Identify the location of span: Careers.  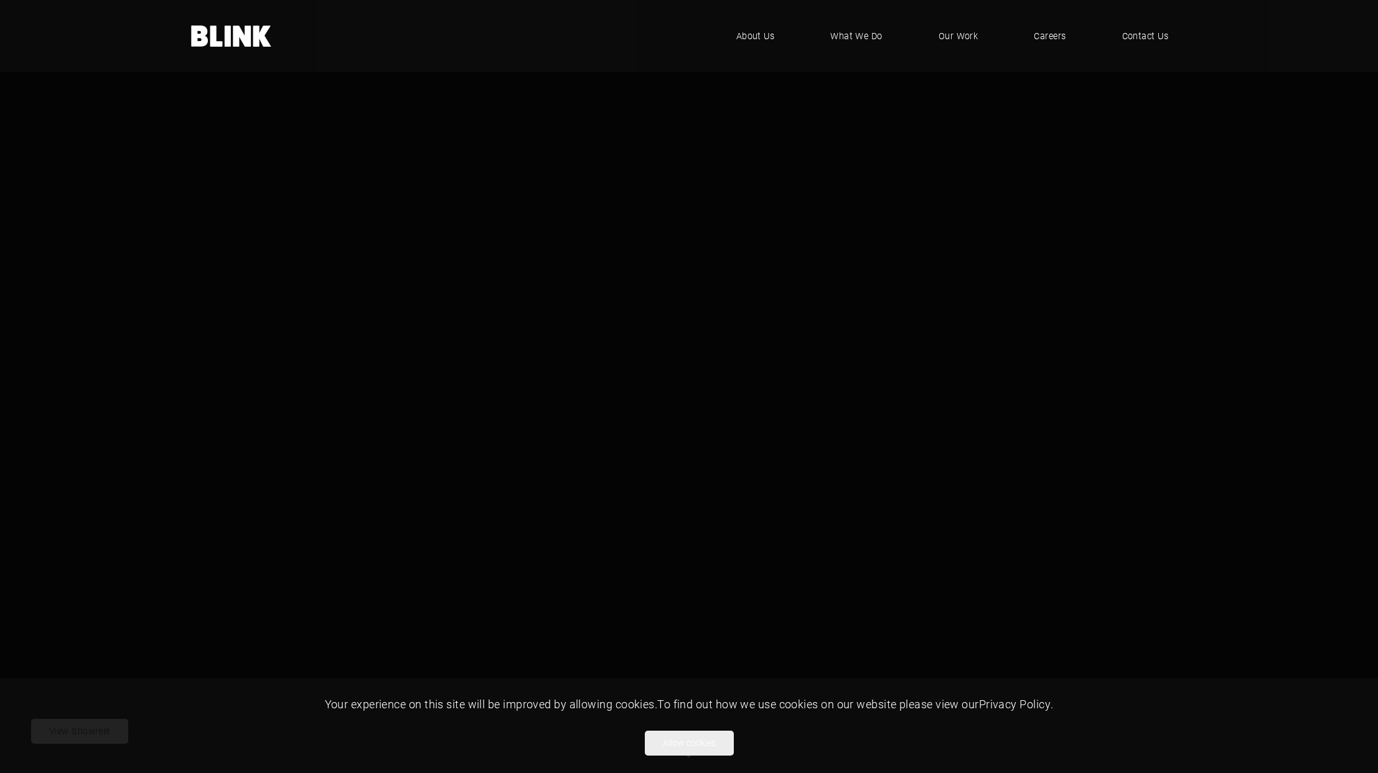
(1049, 36).